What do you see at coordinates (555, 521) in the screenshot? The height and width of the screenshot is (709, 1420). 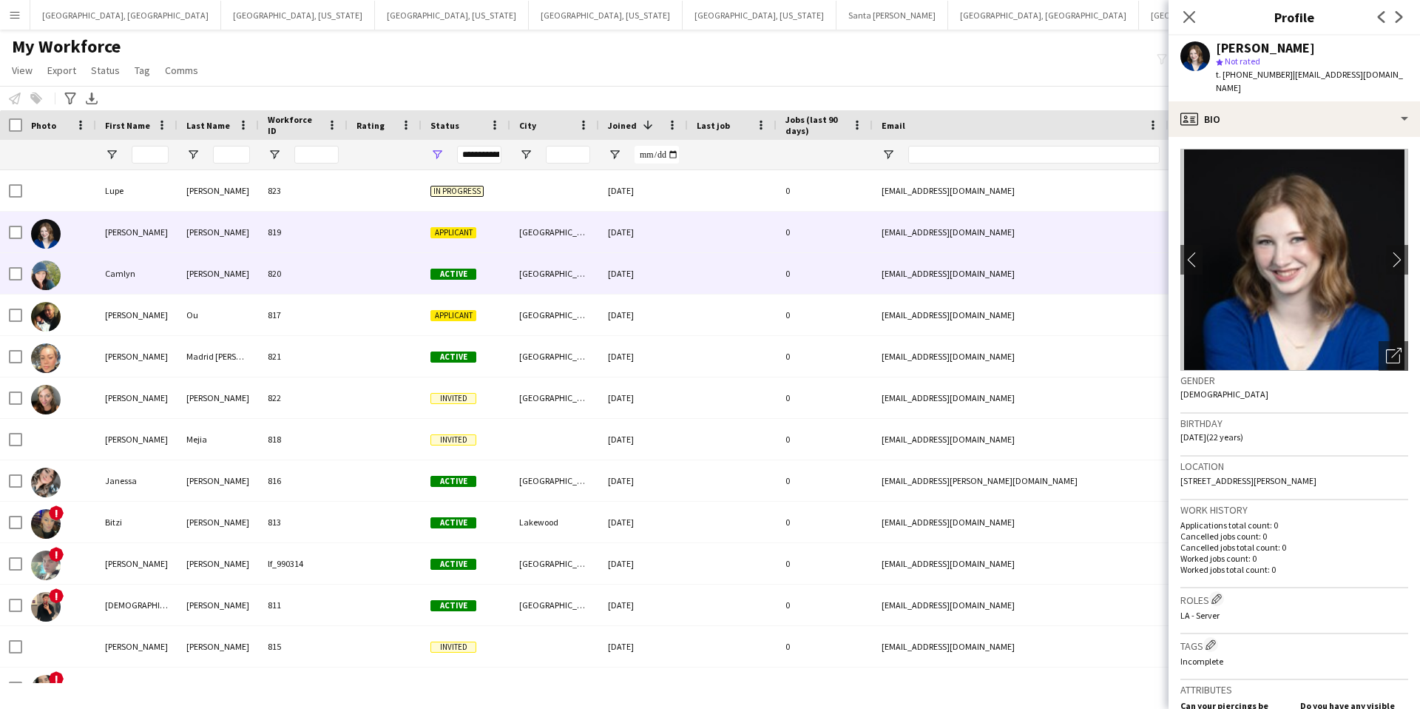 I see `div: Lakewood` at bounding box center [555, 521].